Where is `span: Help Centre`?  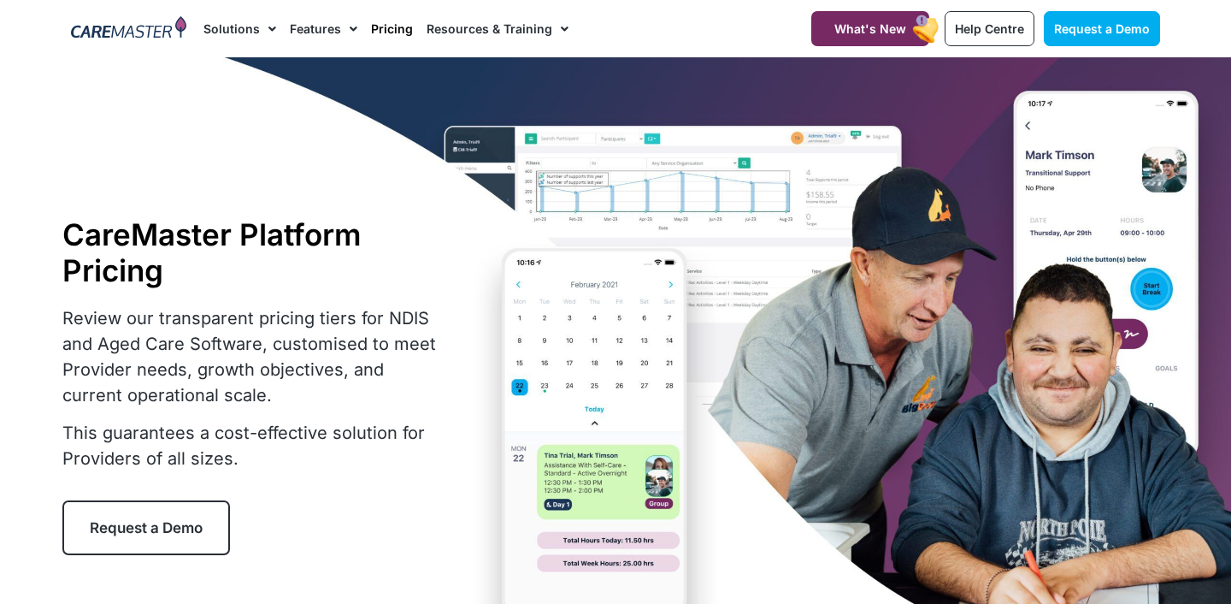
span: Help Centre is located at coordinates (989, 28).